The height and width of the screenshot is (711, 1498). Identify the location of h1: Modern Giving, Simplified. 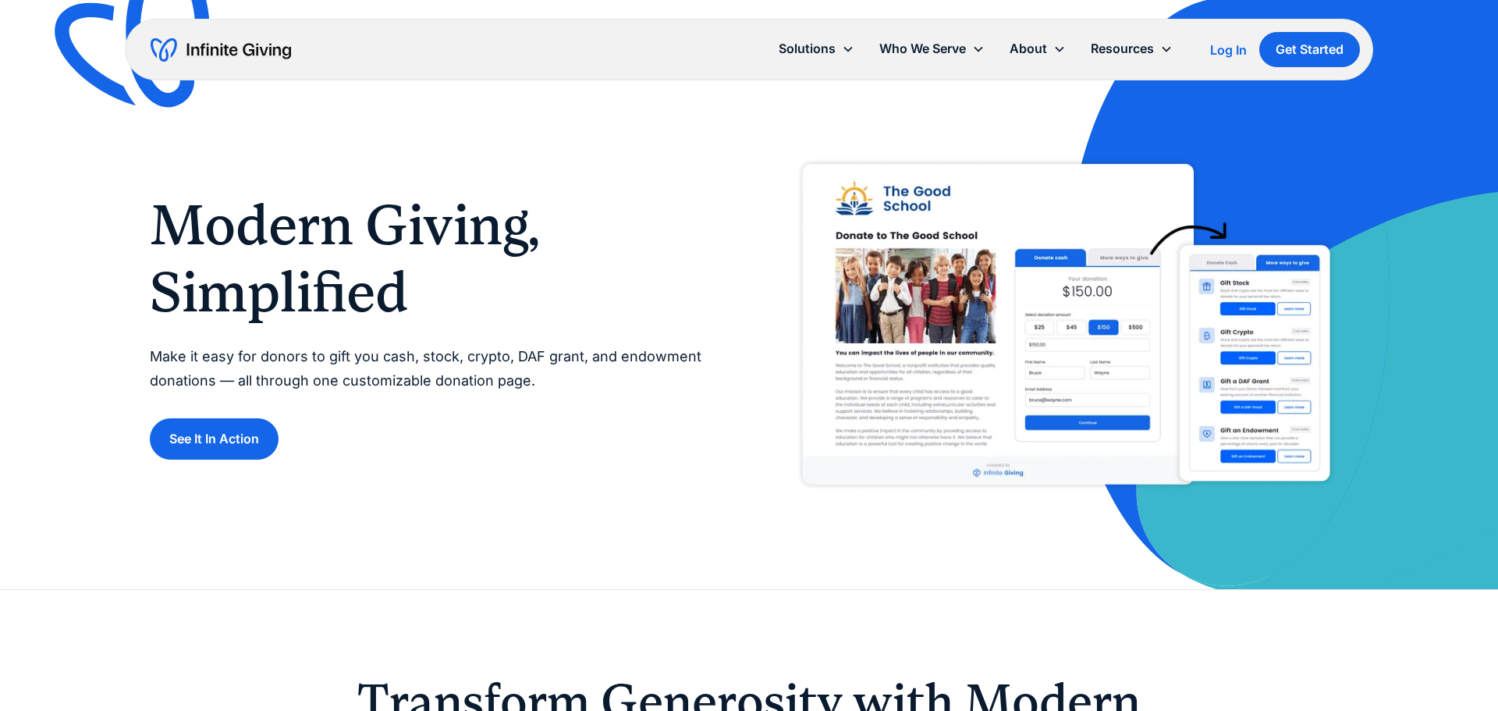
(434, 259).